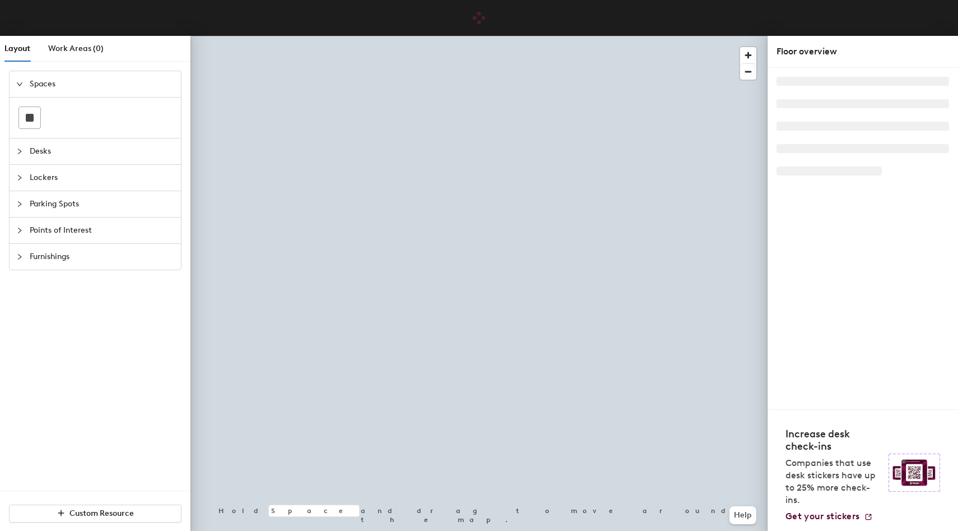 The width and height of the screenshot is (958, 531). Describe the element at coordinates (834, 481) in the screenshot. I see `p: Companies that use desk stickers have up to 25% more check-ins.` at that location.